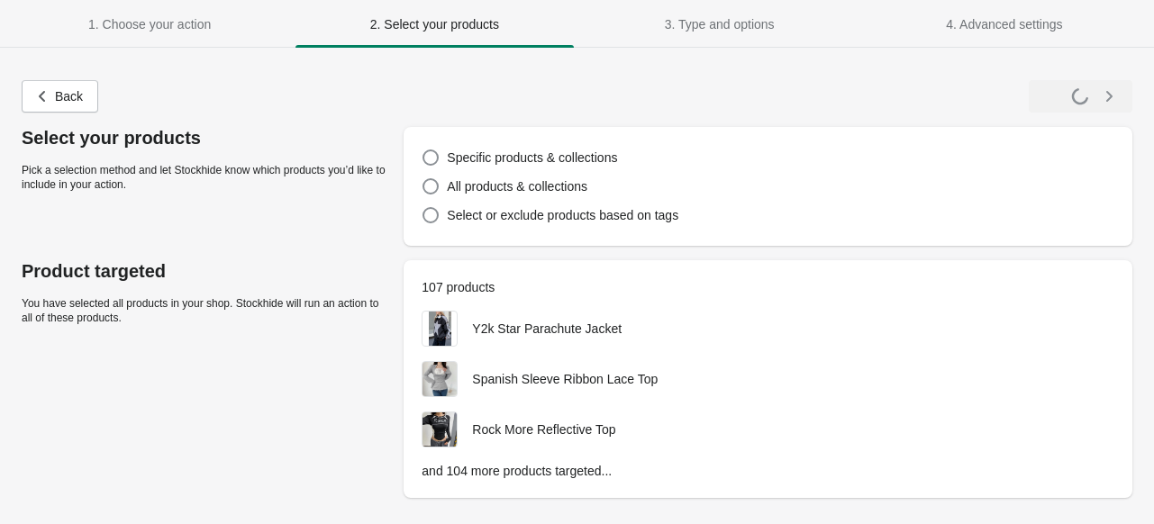 This screenshot has width=1154, height=524. Describe the element at coordinates (68, 96) in the screenshot. I see `span: Back` at that location.